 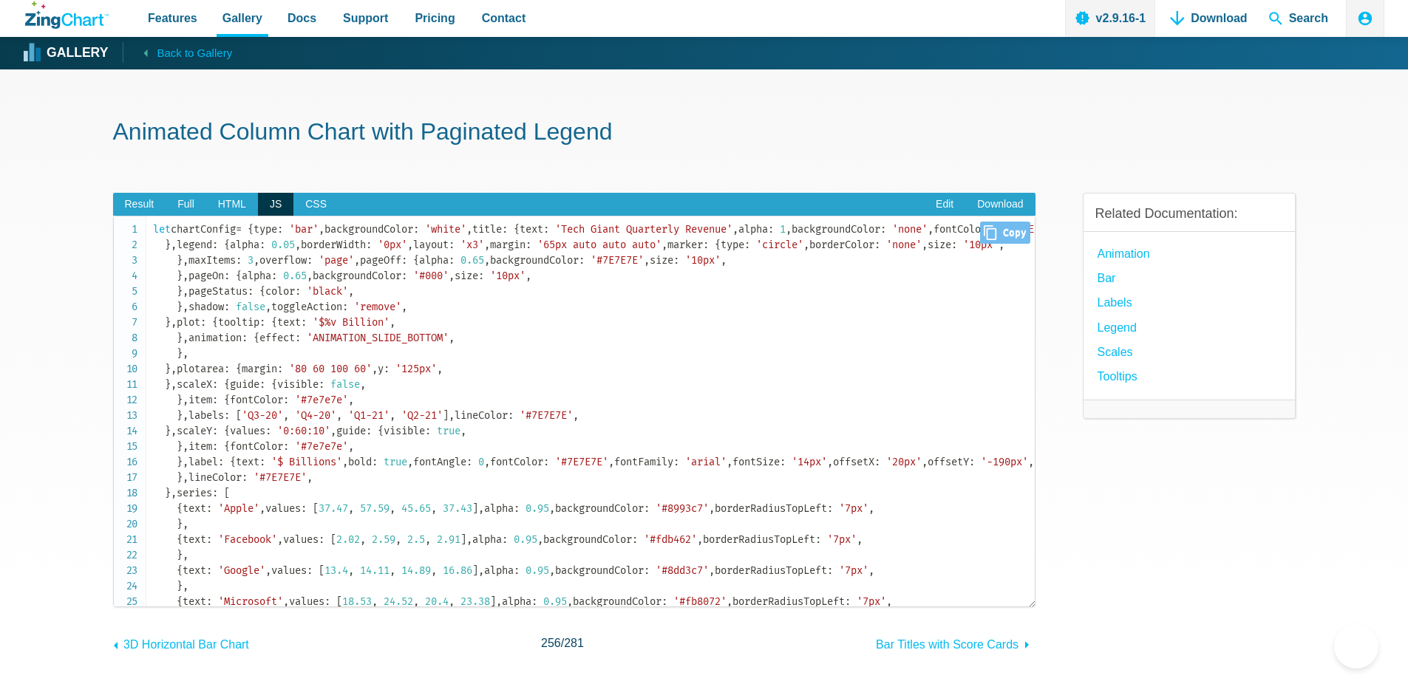 I want to click on span: HTML, so click(x=232, y=205).